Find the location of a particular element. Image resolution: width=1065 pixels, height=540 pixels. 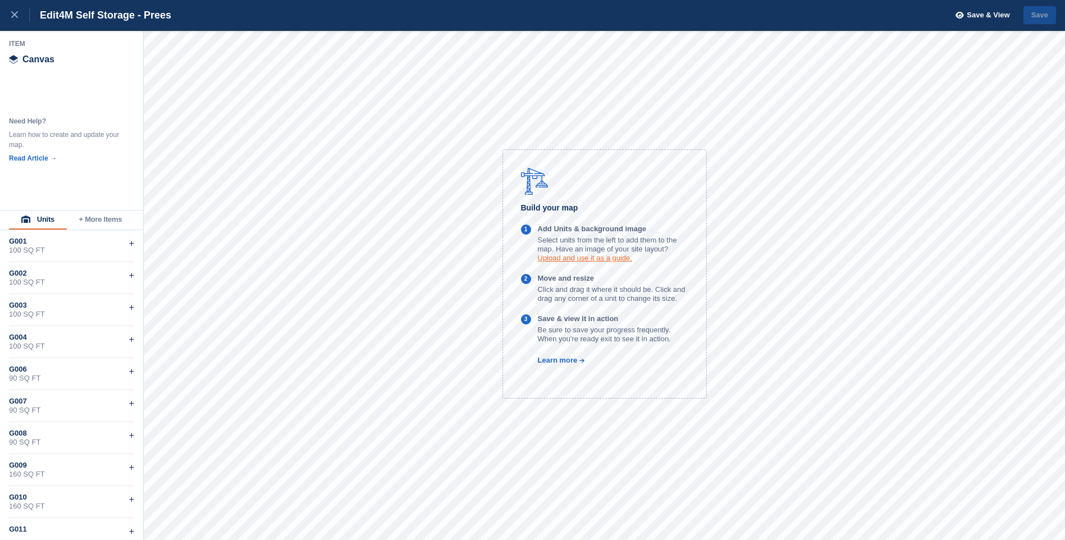

div: Learn how to create and update your map. is located at coordinates (65, 140).